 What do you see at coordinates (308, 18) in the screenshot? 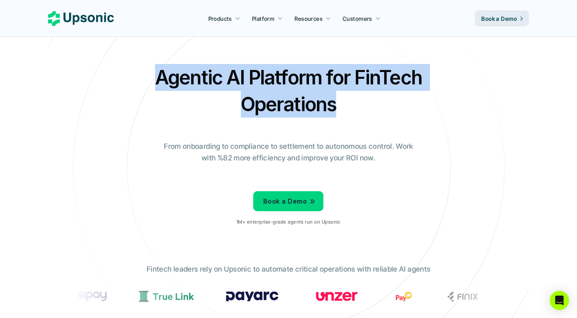
I see `p: Resources` at bounding box center [308, 18].